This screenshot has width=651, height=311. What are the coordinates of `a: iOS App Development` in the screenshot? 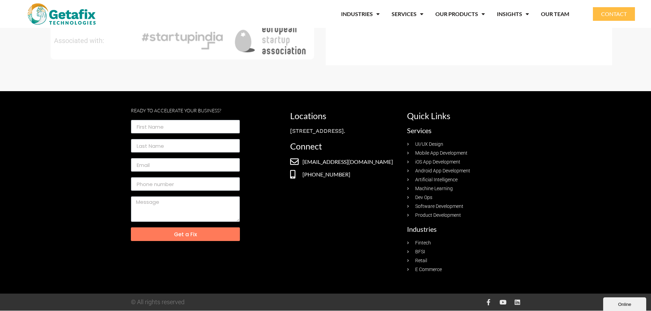 It's located at (462, 162).